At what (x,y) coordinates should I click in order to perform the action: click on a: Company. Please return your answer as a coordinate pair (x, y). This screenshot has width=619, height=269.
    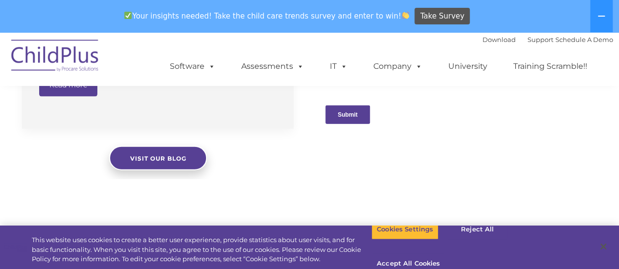
    Looking at the image, I should click on (398, 67).